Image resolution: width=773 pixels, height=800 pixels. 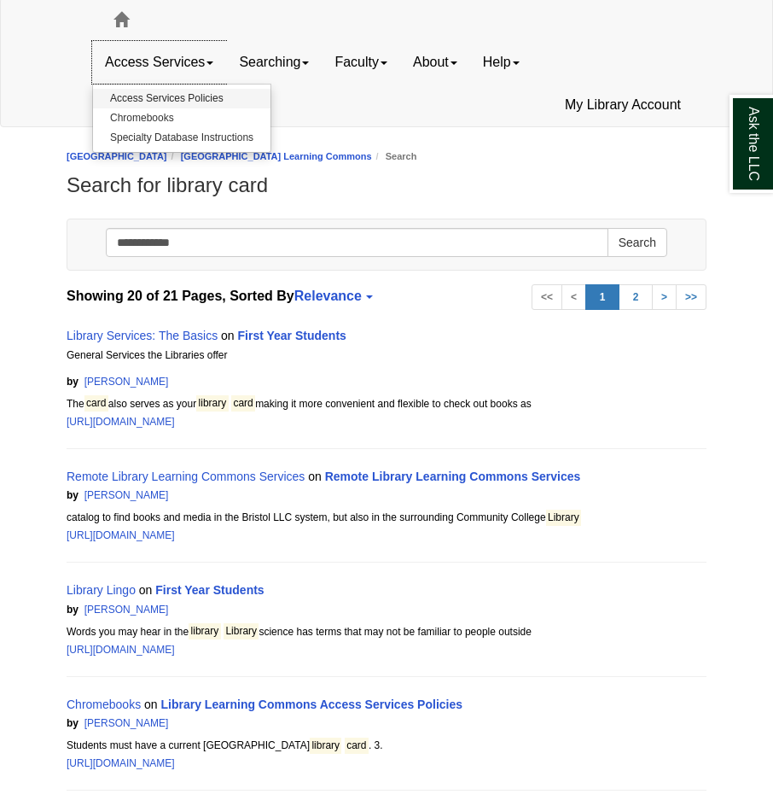 I want to click on a: Help, so click(x=501, y=62).